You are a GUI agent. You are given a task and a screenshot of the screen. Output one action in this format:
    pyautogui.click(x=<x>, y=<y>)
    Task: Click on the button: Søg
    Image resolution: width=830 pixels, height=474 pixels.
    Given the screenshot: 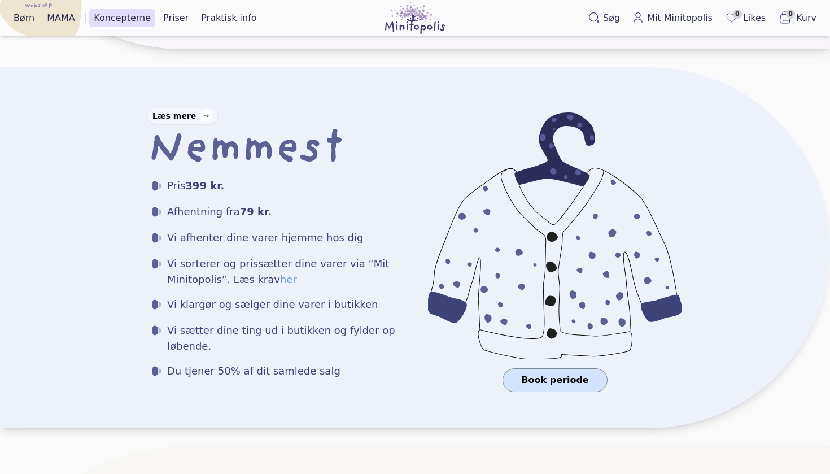 What is the action you would take?
    pyautogui.click(x=604, y=18)
    